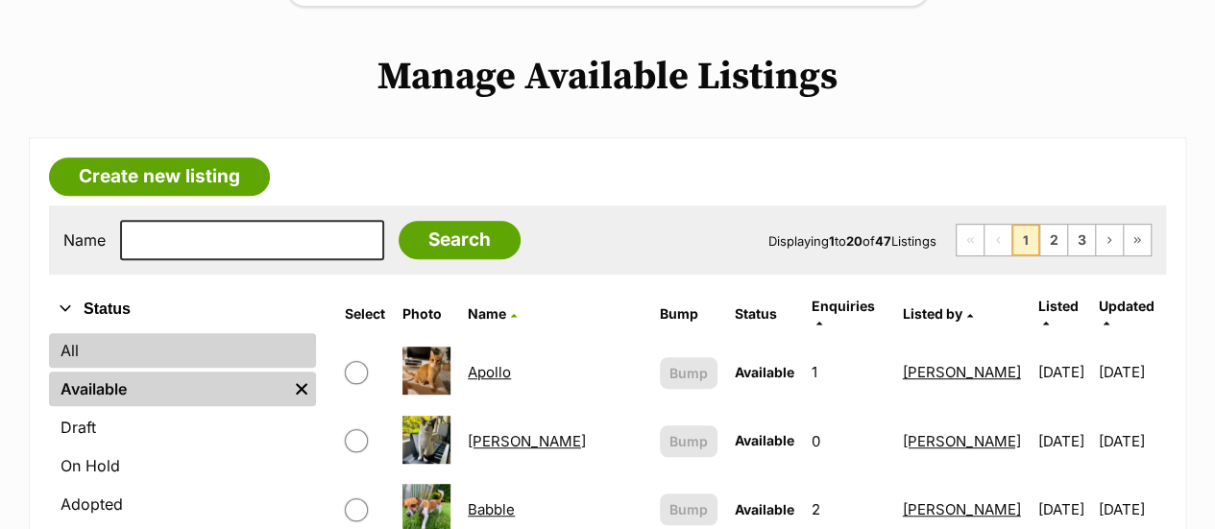 The height and width of the screenshot is (529, 1215). What do you see at coordinates (843, 305) in the screenshot?
I see `span: translation missing: en.admin.listings.index.attributes.enquiries` at bounding box center [843, 305].